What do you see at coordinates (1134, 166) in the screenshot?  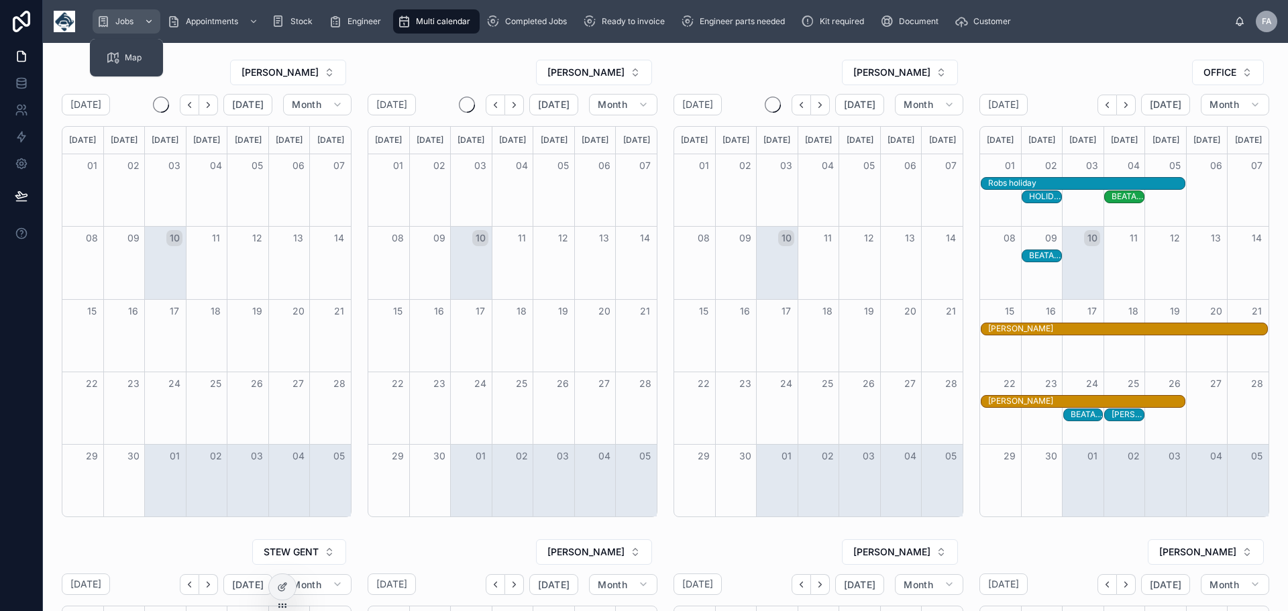 I see `button: 04` at bounding box center [1134, 166].